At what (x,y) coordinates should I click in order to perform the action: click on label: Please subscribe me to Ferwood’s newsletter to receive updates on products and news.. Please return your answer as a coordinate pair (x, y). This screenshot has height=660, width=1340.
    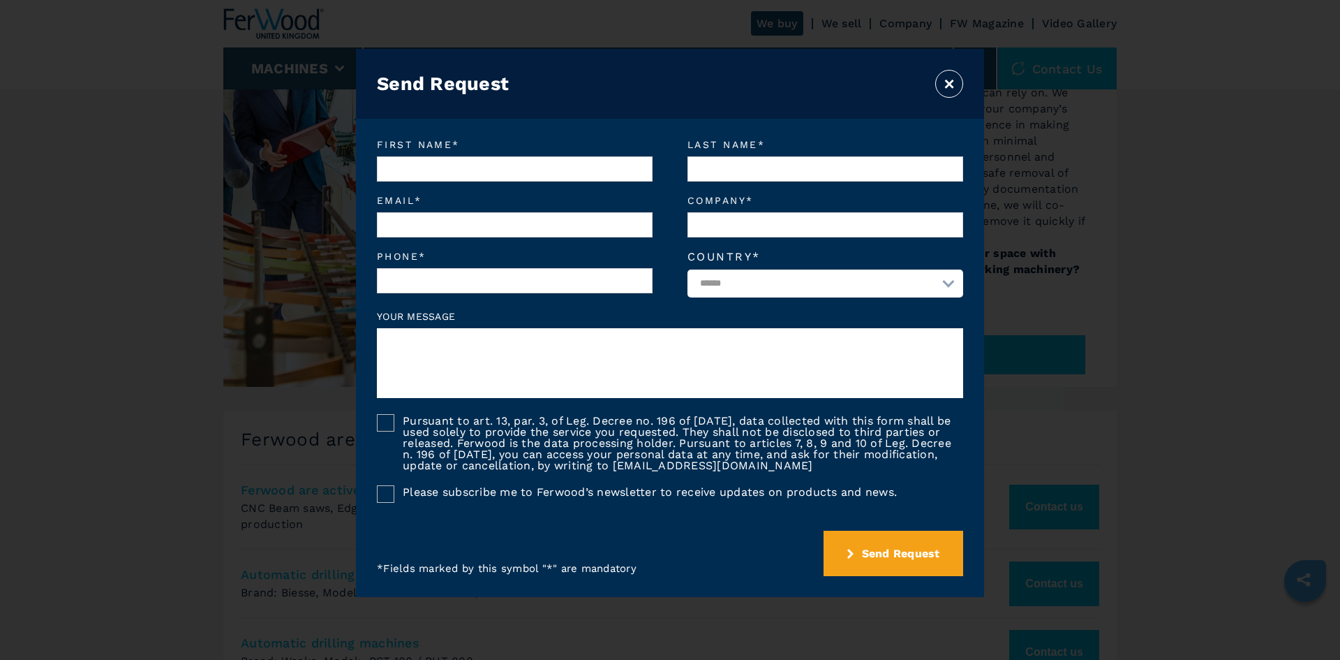
    Looking at the image, I should click on (646, 491).